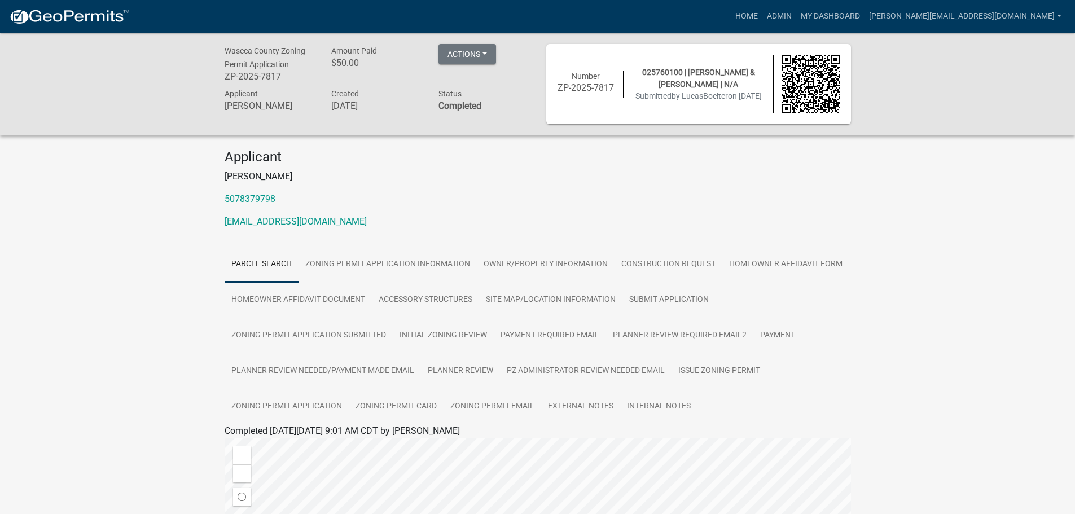 Image resolution: width=1075 pixels, height=514 pixels. What do you see at coordinates (719, 371) in the screenshot?
I see `a: Issue Zoning Permit` at bounding box center [719, 371].